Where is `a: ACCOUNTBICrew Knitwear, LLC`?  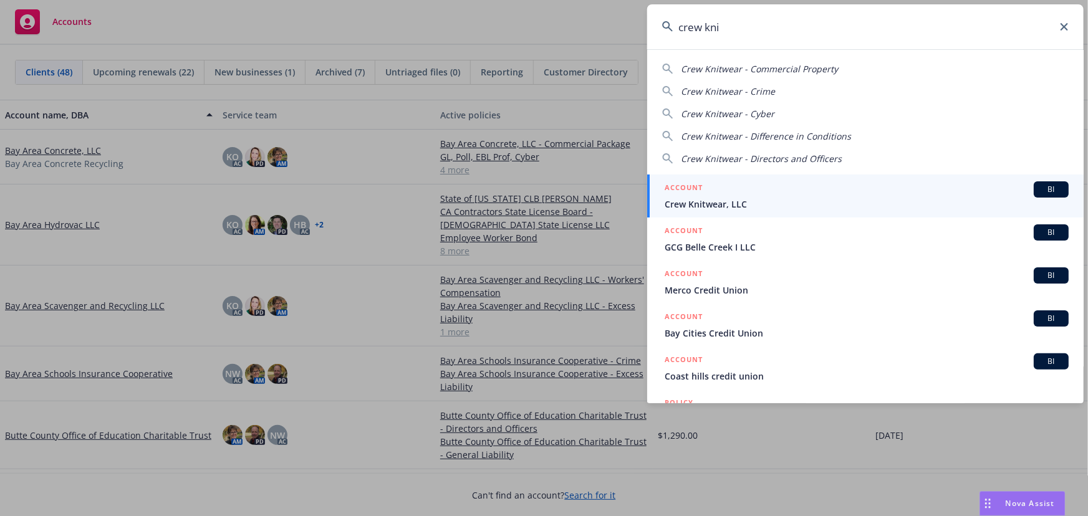
a: ACCOUNTBICrew Knitwear, LLC is located at coordinates (866, 196).